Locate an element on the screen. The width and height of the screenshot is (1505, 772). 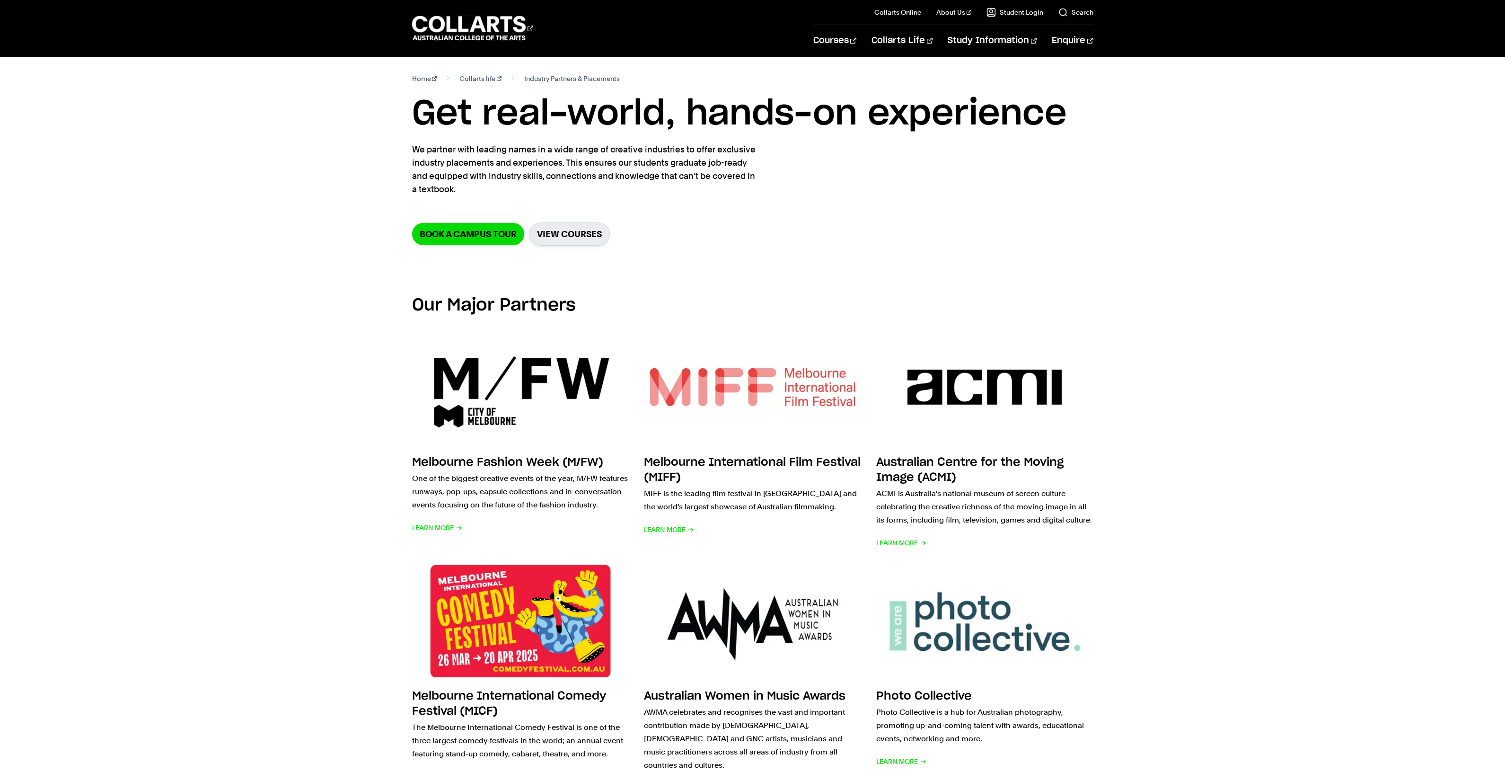
h3: Photo Collective is located at coordinates (924, 696).